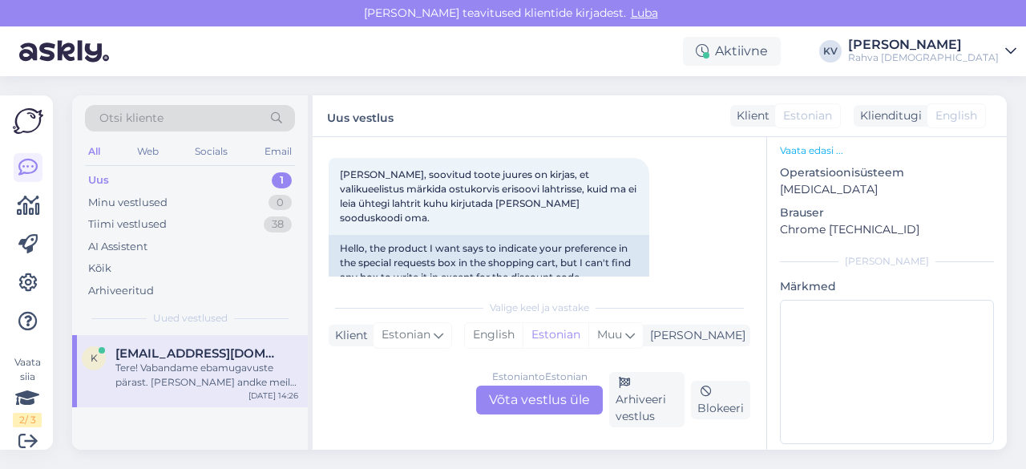 The image size is (1026, 469). I want to click on span: English, so click(956, 115).